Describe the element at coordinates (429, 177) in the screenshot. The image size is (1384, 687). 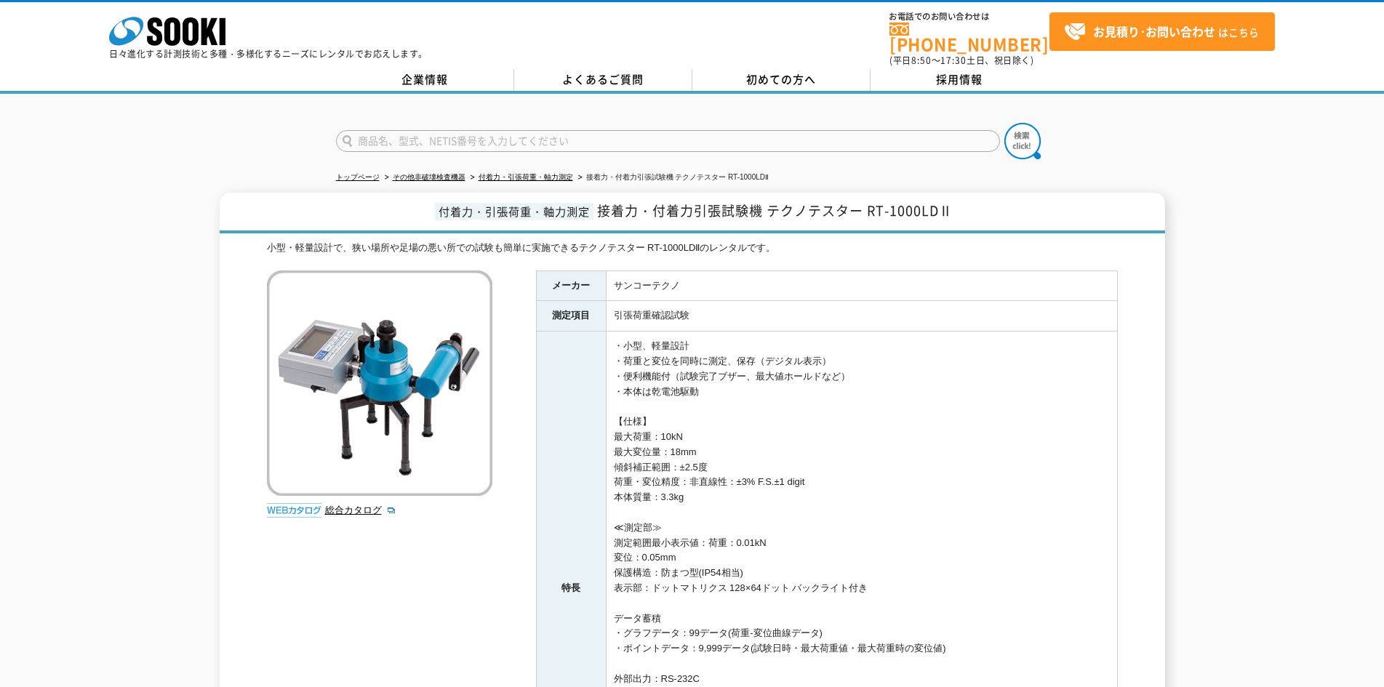
I see `a: その他非破壊検査機器` at that location.